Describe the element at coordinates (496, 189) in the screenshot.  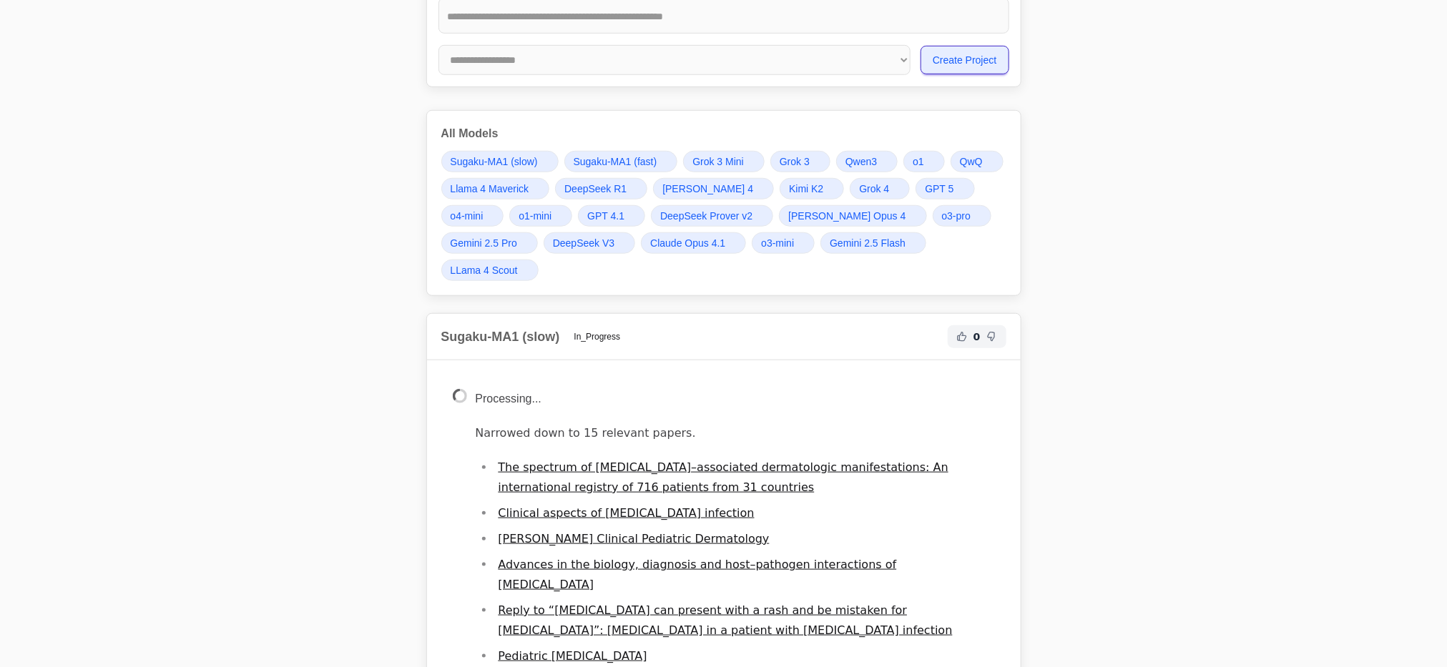
I see `a: Llama 4 Maverick` at that location.